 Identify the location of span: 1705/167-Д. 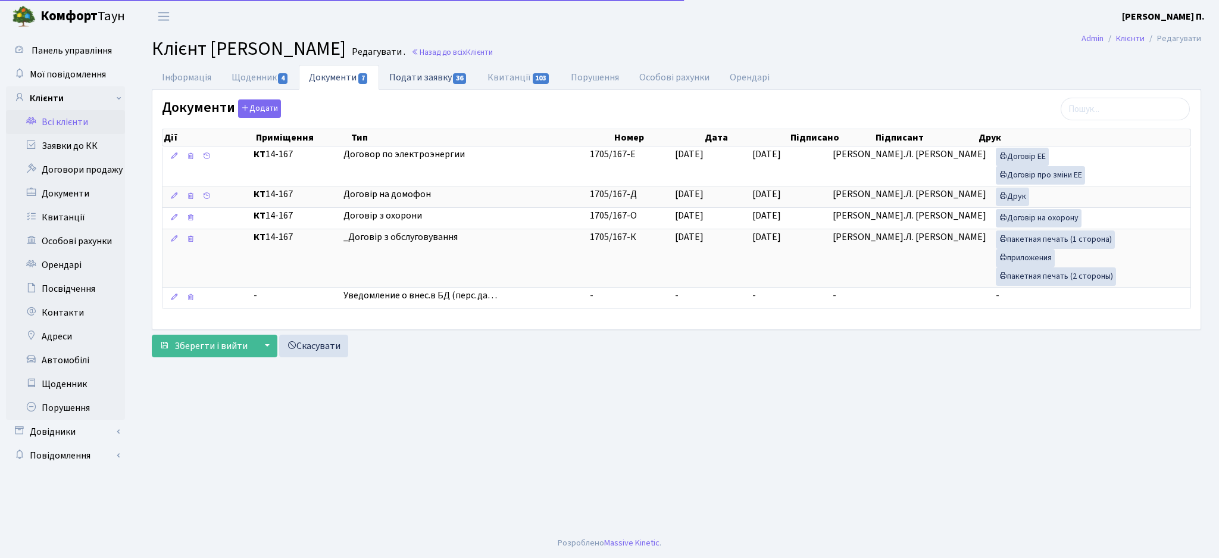
(613, 194).